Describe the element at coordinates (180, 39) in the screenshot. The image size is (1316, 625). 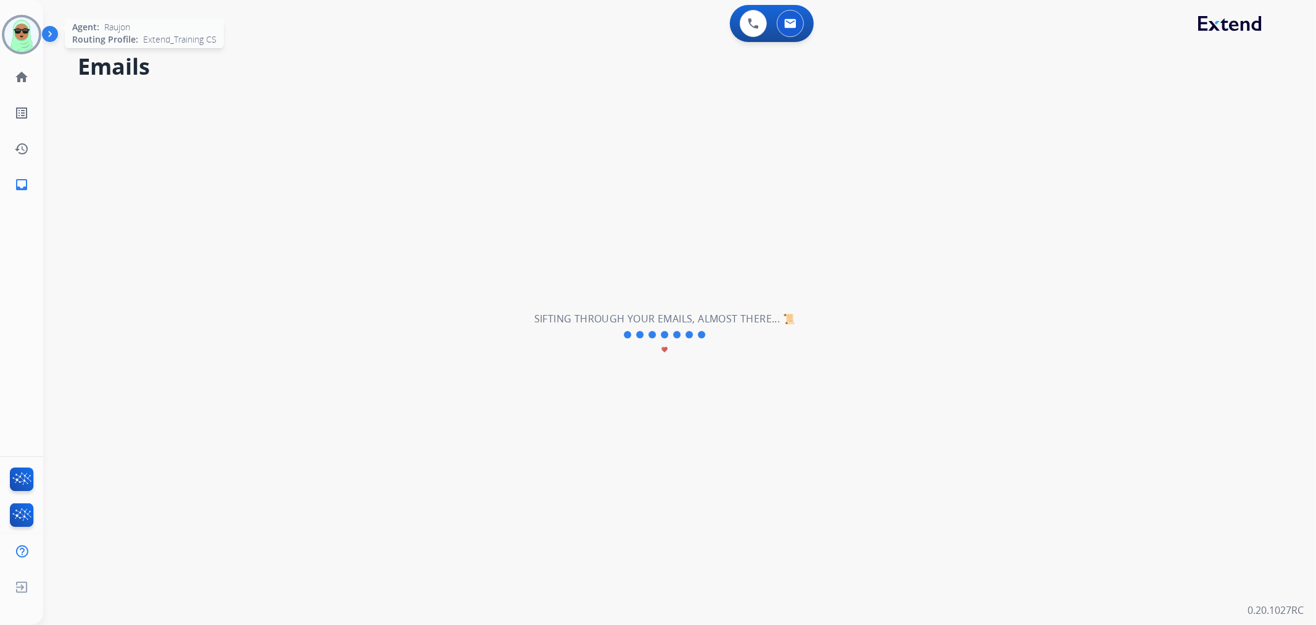
I see `span: Extend_Training CS` at that location.